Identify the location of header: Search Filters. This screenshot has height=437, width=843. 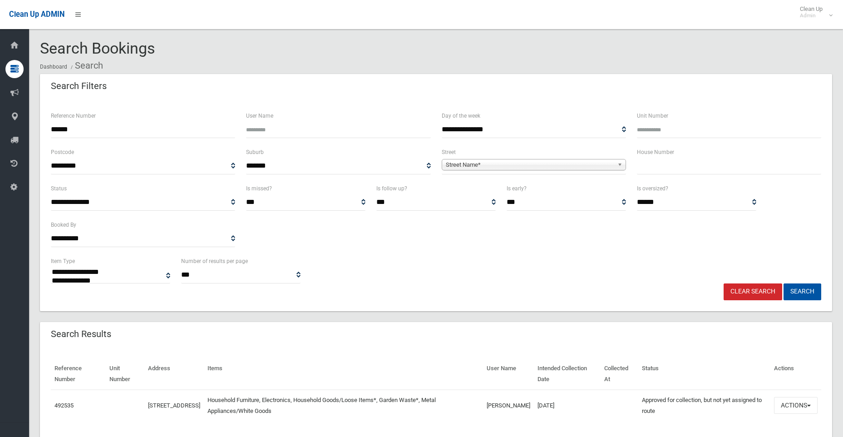
(79, 86).